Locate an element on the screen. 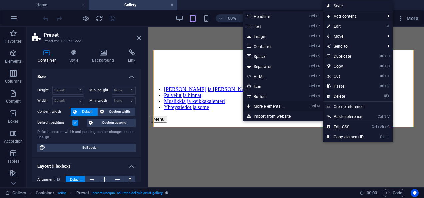  i: X is located at coordinates (387, 76).